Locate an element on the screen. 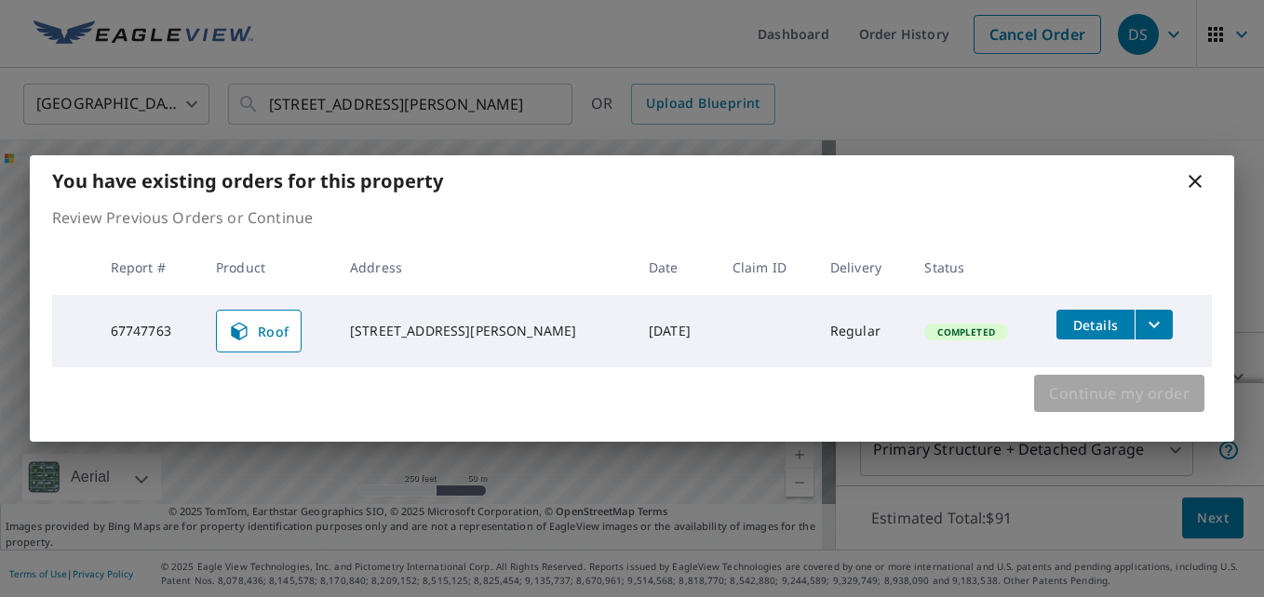 The image size is (1264, 597). button: Continue my order is located at coordinates (1119, 394).